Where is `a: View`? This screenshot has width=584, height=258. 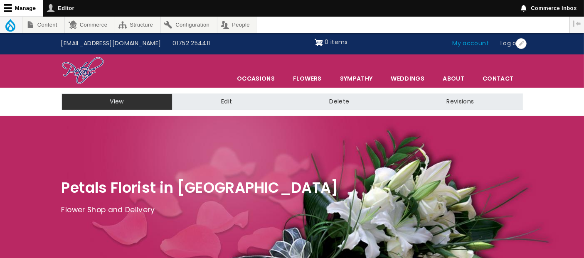 a: View is located at coordinates (117, 102).